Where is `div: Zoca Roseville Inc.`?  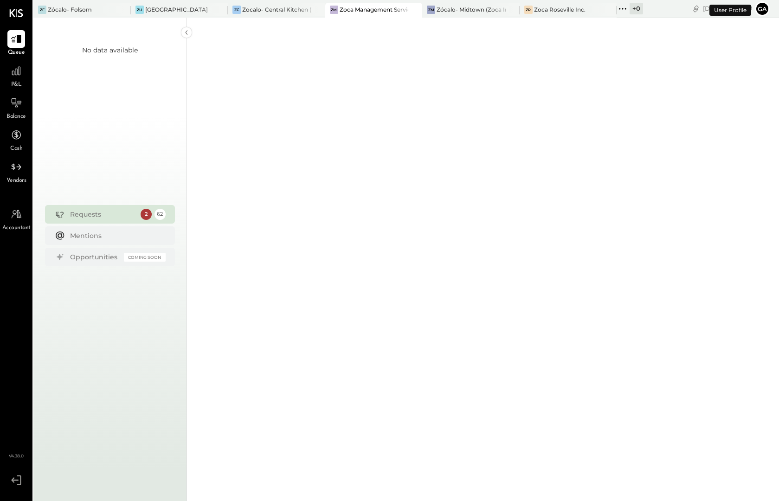
div: Zoca Roseville Inc. is located at coordinates (559, 9).